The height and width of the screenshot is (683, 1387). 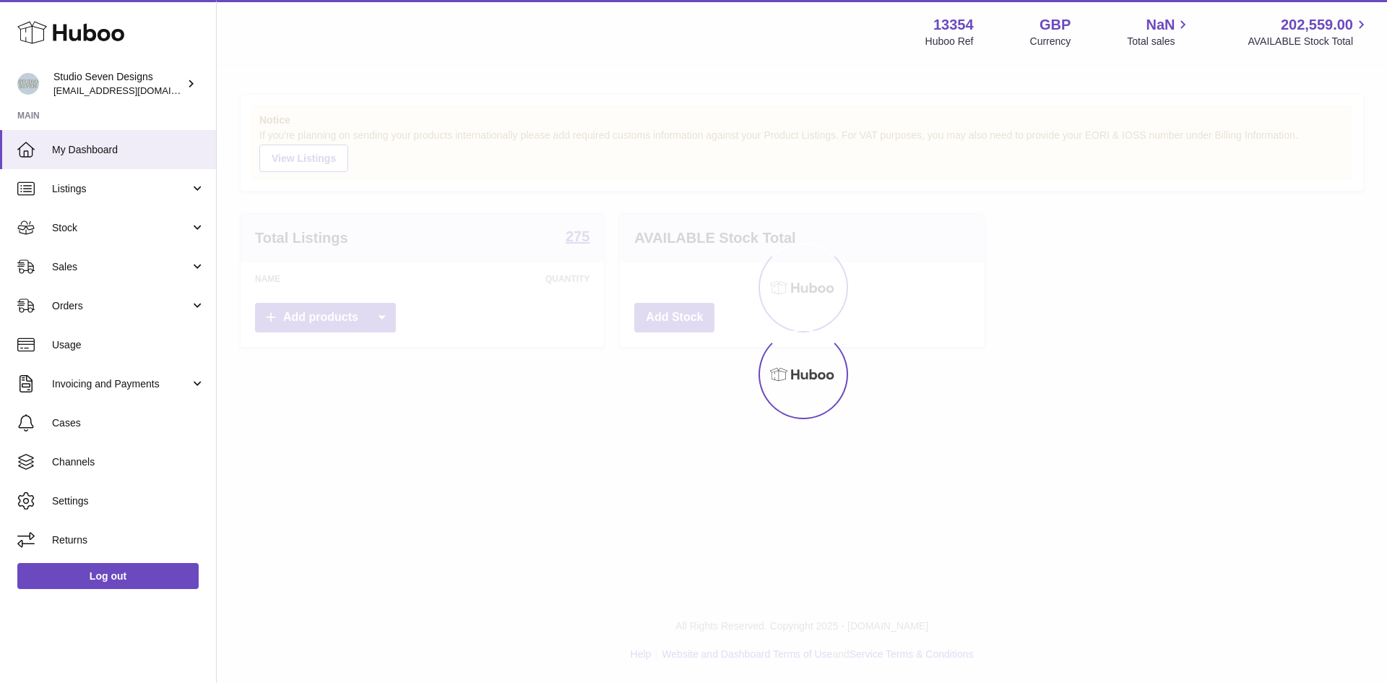 What do you see at coordinates (121, 306) in the screenshot?
I see `span: Orders` at bounding box center [121, 306].